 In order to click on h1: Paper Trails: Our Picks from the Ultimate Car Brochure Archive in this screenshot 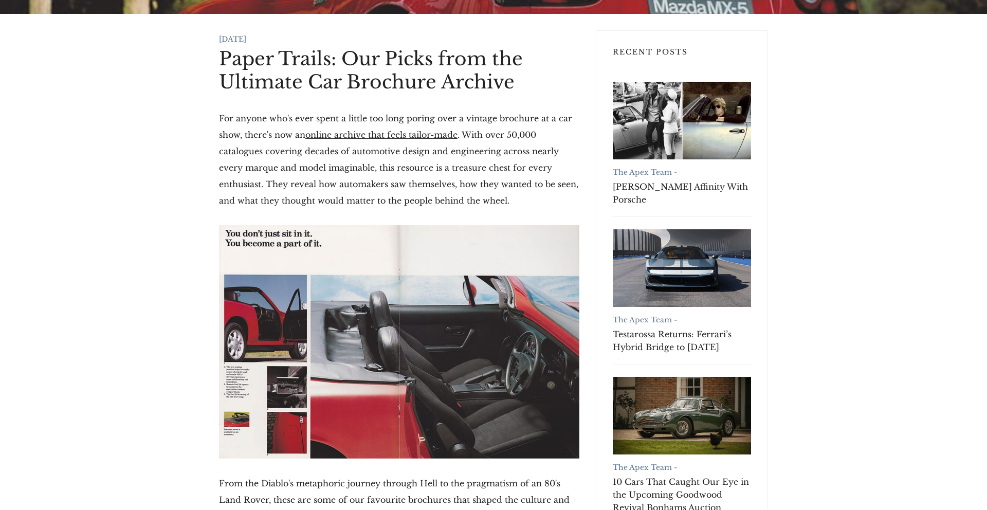, I will do `click(399, 70)`.